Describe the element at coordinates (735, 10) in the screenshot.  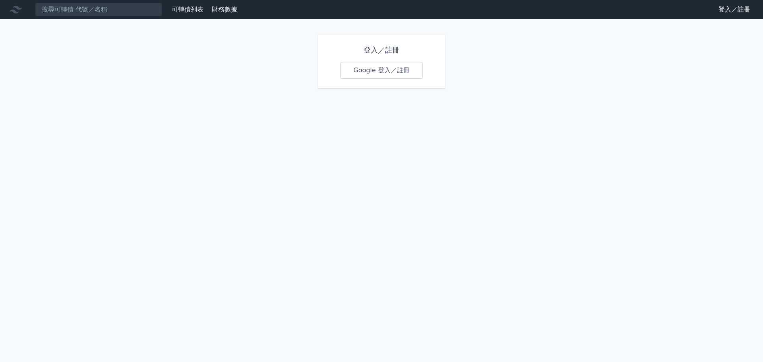
I see `a: 登入／註冊` at that location.